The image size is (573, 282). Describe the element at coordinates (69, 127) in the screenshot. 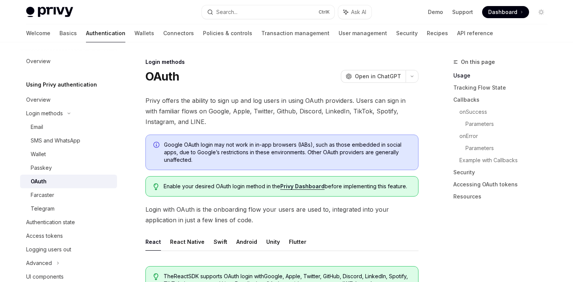

I see `a: Email` at that location.